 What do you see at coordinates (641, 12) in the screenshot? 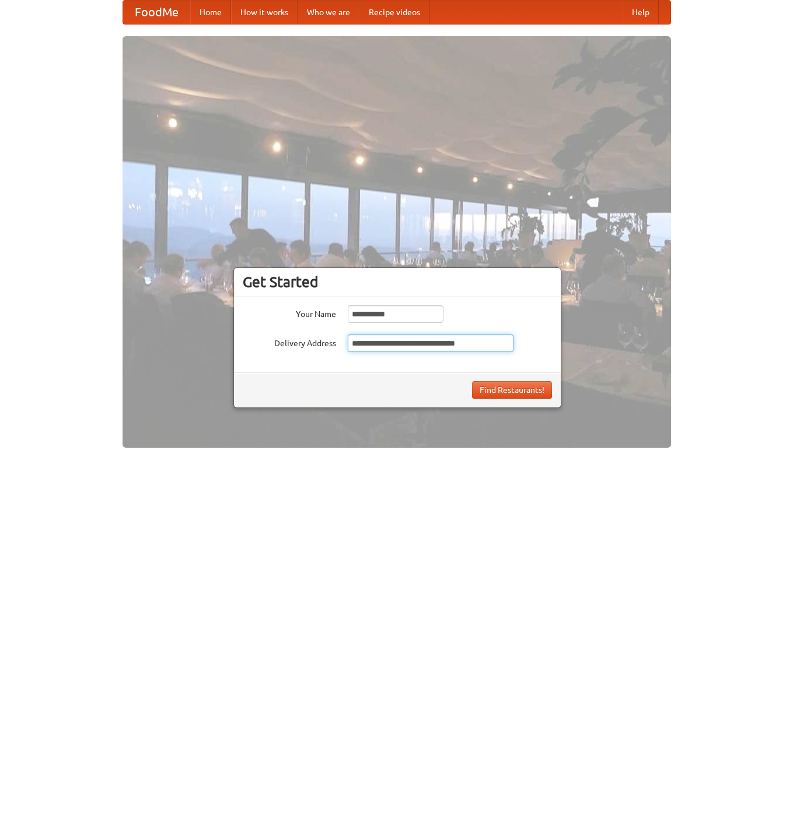
I see `a: Help` at bounding box center [641, 12].